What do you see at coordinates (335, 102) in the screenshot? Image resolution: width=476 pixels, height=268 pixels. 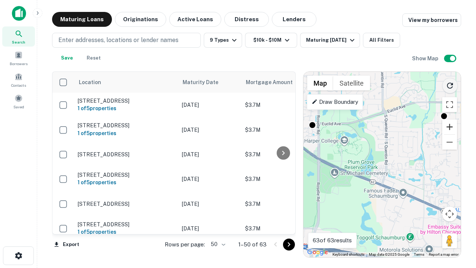 I see `p: Draw Boundary` at bounding box center [335, 102].